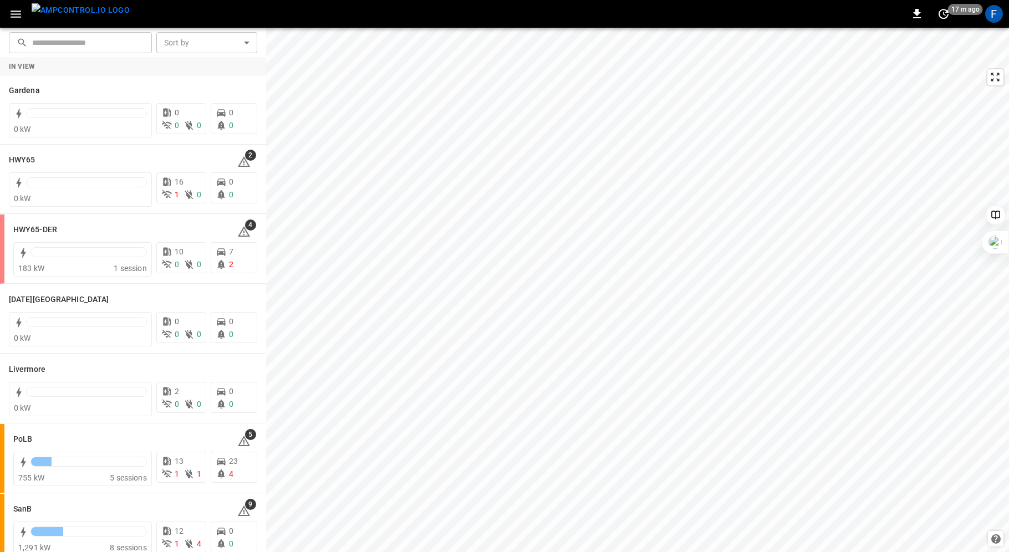 The width and height of the screenshot is (1009, 552). Describe the element at coordinates (179, 531) in the screenshot. I see `span: 12` at that location.